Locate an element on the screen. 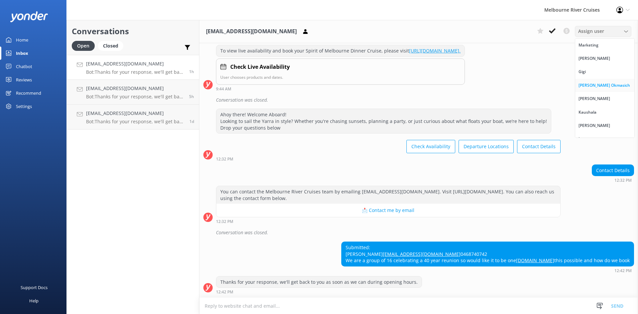 The width and height of the screenshot is (638, 314). span: Oct 10 2025 12:42pm (UTC +11:00) Australia/Sydney is located at coordinates (191, 71).